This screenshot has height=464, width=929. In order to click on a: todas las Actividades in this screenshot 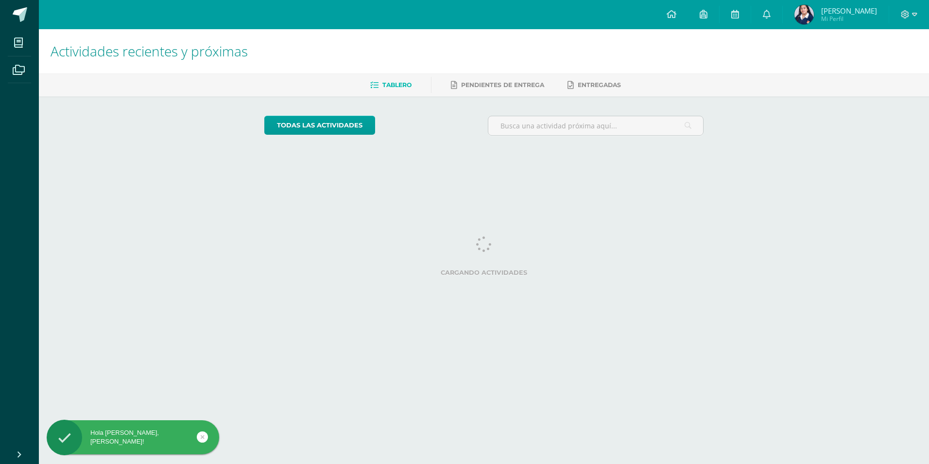, I will do `click(320, 125)`.